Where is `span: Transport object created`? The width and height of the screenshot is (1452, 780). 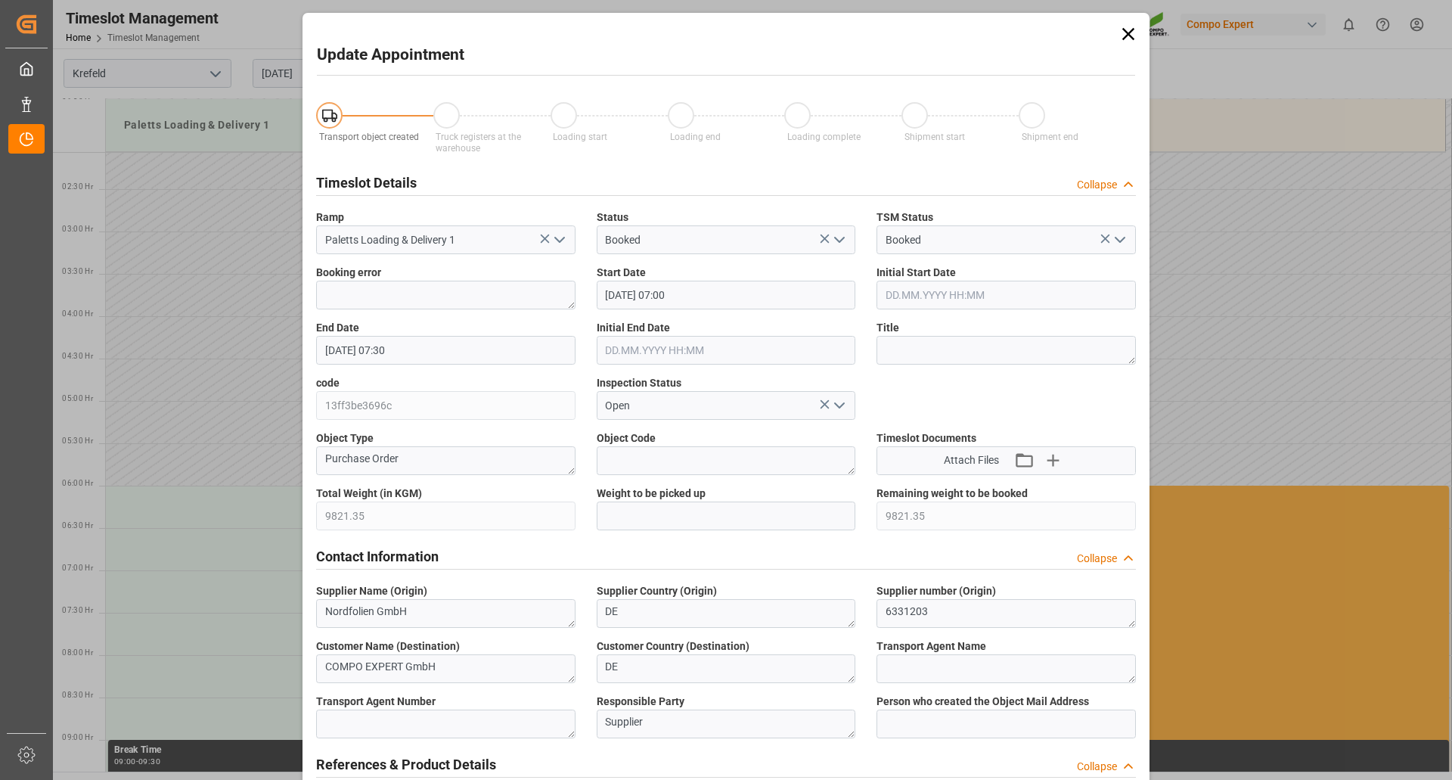
span: Transport object created is located at coordinates (369, 137).